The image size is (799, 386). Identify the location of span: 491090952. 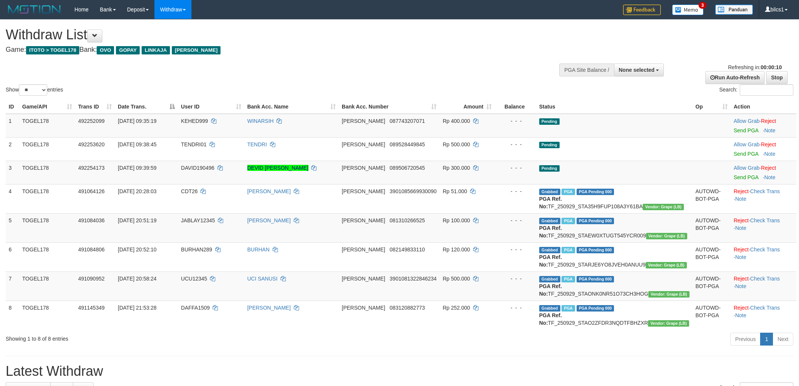
(91, 278).